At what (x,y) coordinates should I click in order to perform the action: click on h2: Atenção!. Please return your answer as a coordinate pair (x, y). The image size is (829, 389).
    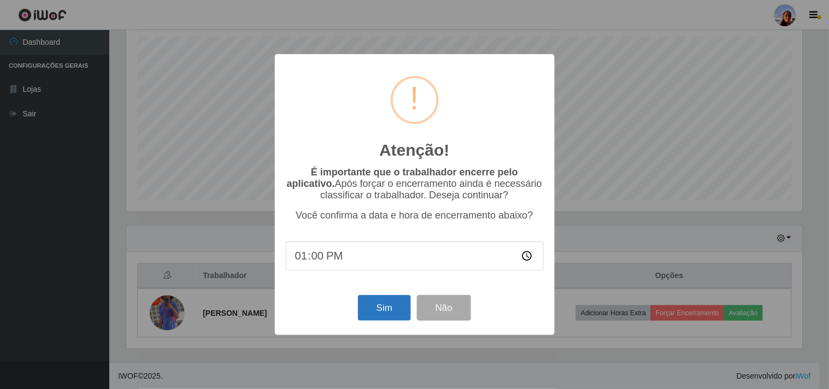
    Looking at the image, I should click on (414, 150).